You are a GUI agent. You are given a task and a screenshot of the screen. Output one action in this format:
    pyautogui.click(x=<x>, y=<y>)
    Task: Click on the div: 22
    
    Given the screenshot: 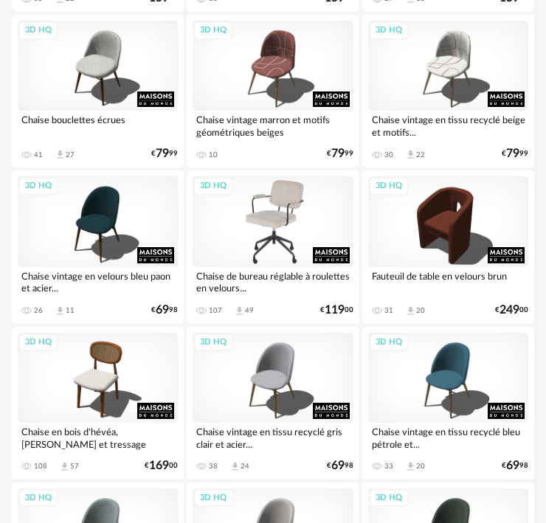 What is the action you would take?
    pyautogui.click(x=421, y=155)
    